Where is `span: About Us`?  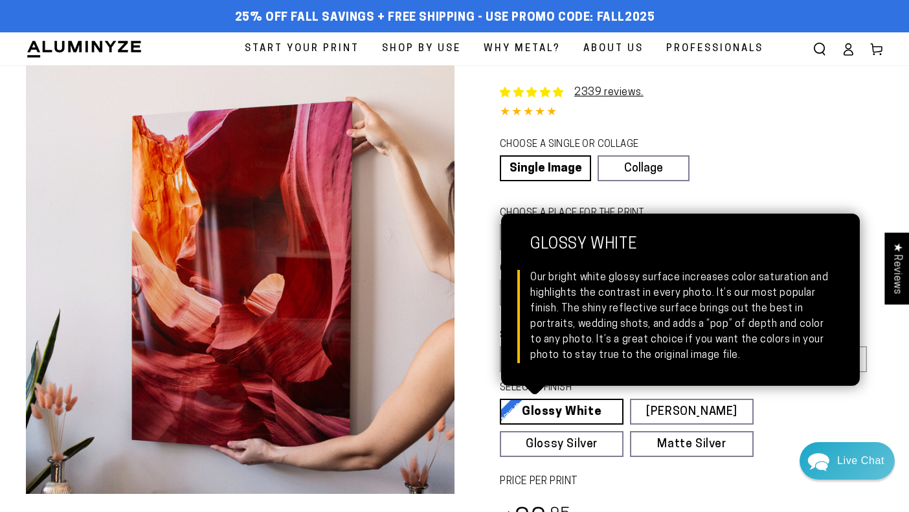
span: About Us is located at coordinates (613, 49).